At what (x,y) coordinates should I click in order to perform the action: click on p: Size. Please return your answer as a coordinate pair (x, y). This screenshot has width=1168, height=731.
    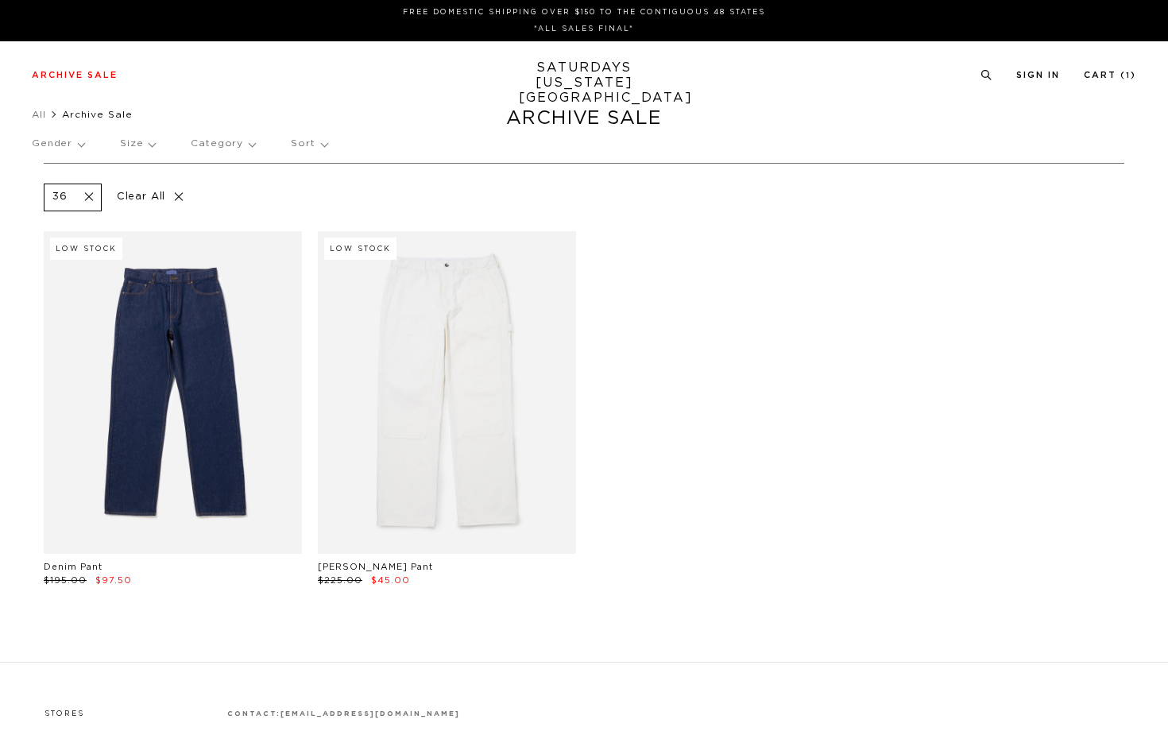
    Looking at the image, I should click on (137, 144).